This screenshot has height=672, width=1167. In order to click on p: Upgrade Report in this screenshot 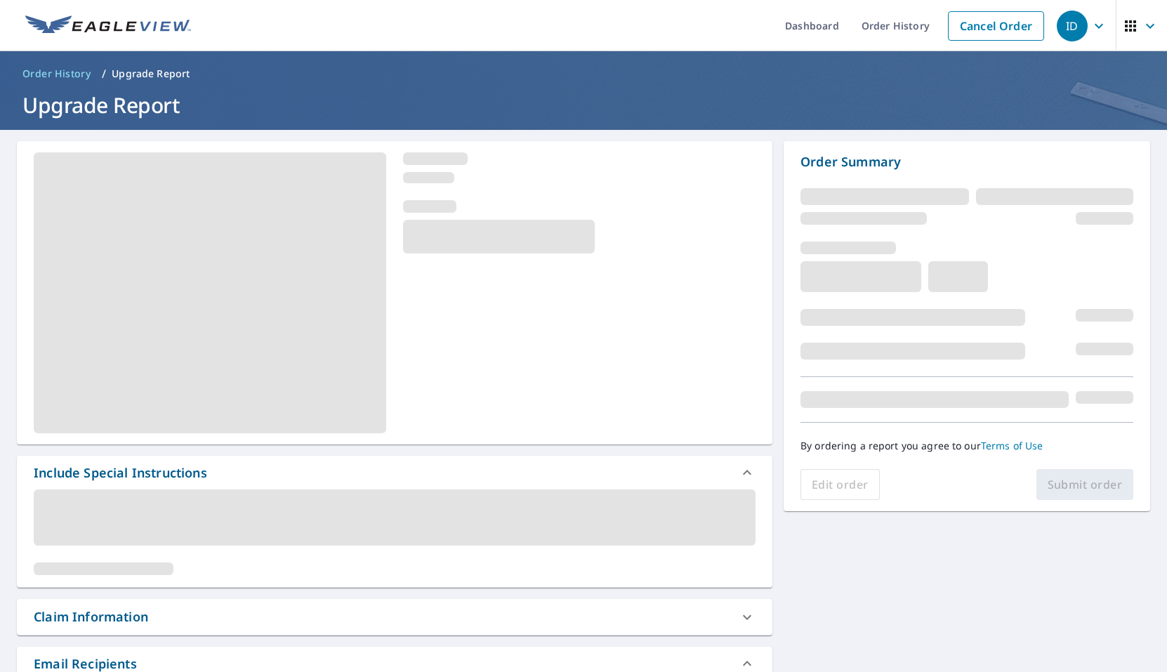, I will do `click(150, 74)`.